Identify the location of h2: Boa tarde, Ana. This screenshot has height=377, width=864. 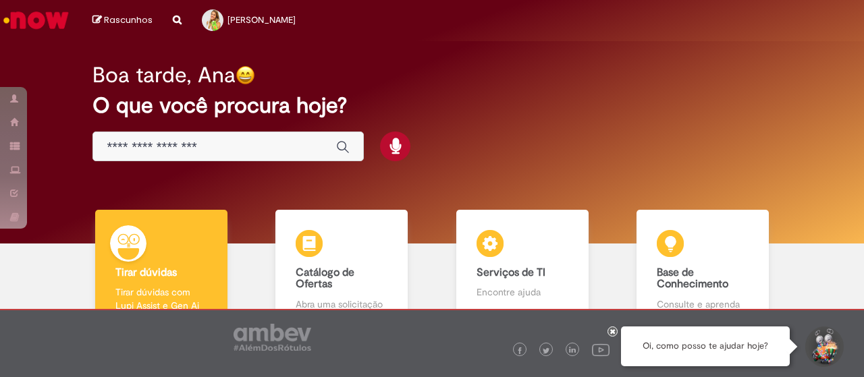
(164, 75).